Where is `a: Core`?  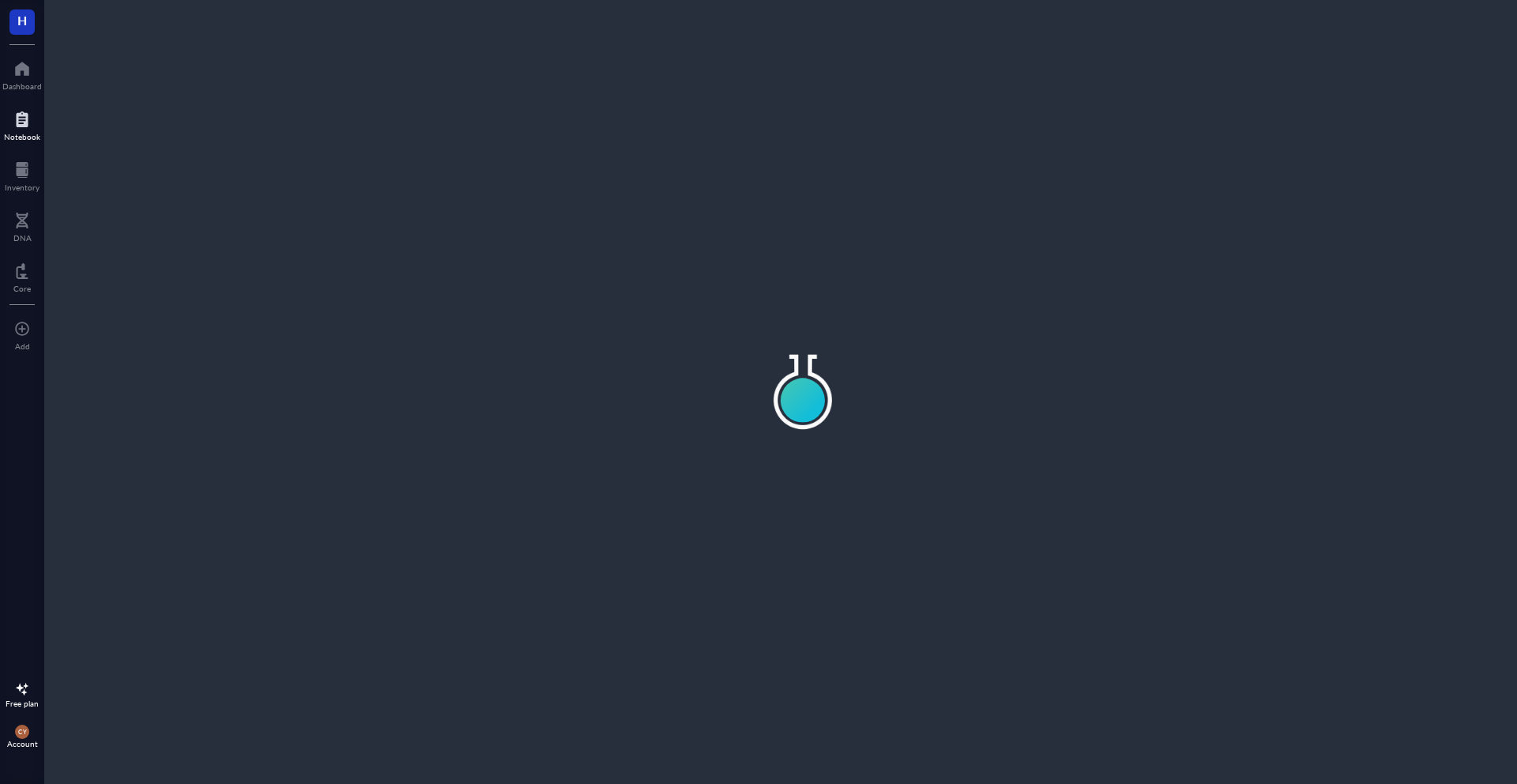 a: Core is located at coordinates (22, 276).